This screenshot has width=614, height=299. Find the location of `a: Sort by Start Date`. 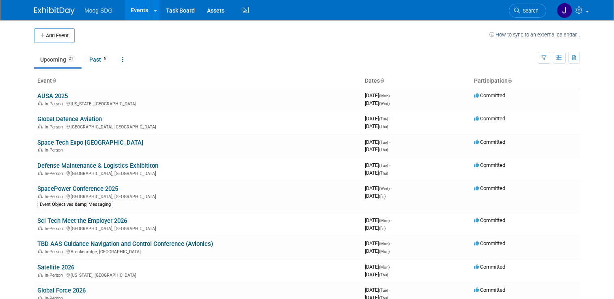

a: Sort by Start Date is located at coordinates (382, 81).